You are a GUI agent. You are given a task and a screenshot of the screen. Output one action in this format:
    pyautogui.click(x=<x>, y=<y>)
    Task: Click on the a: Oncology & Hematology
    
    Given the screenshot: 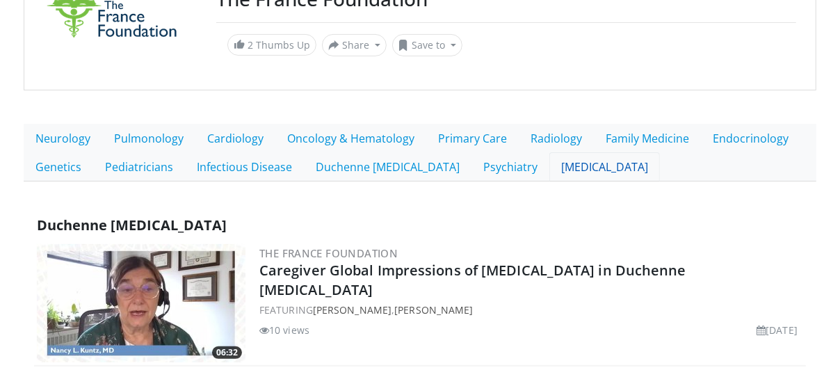 What is the action you would take?
    pyautogui.click(x=351, y=138)
    